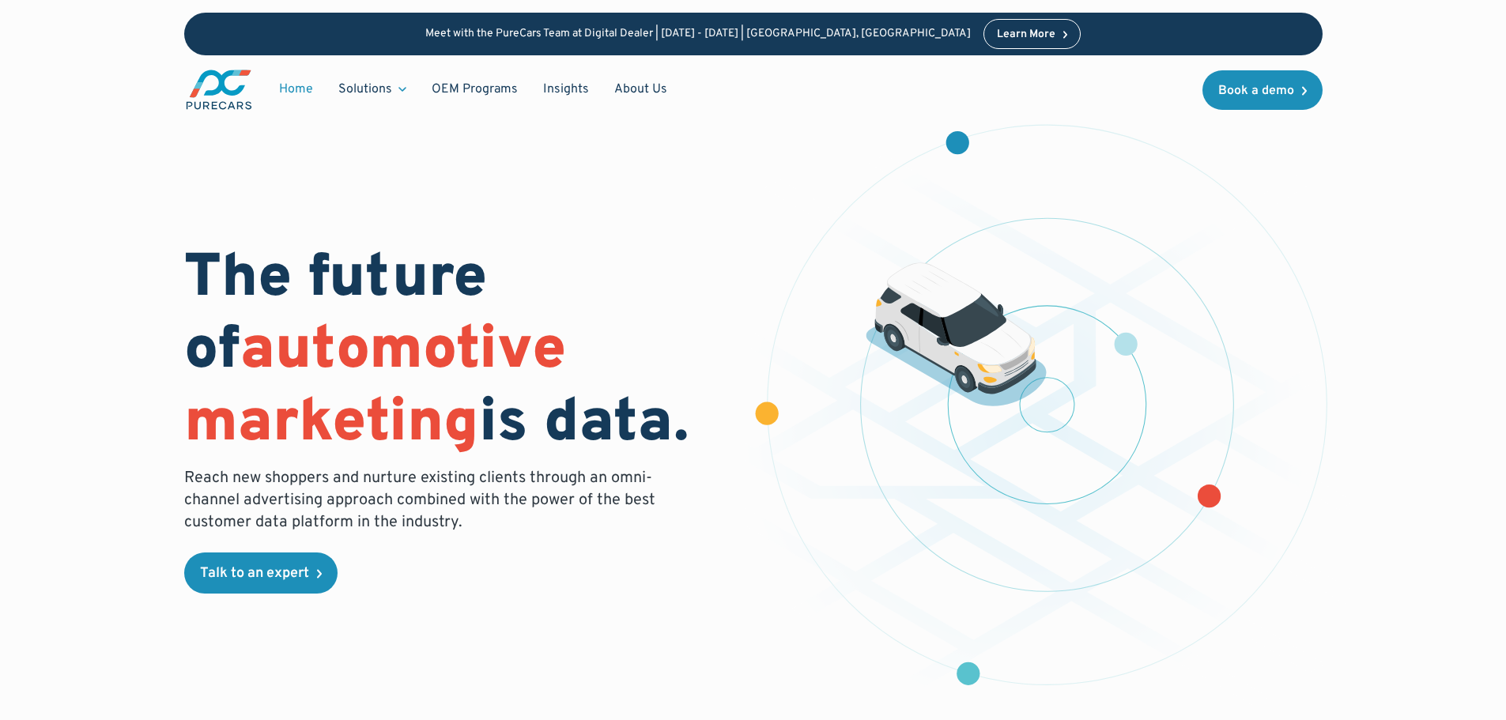 The height and width of the screenshot is (720, 1506). What do you see at coordinates (459, 353) in the screenshot?
I see `h1: The future of is data.` at bounding box center [459, 353].